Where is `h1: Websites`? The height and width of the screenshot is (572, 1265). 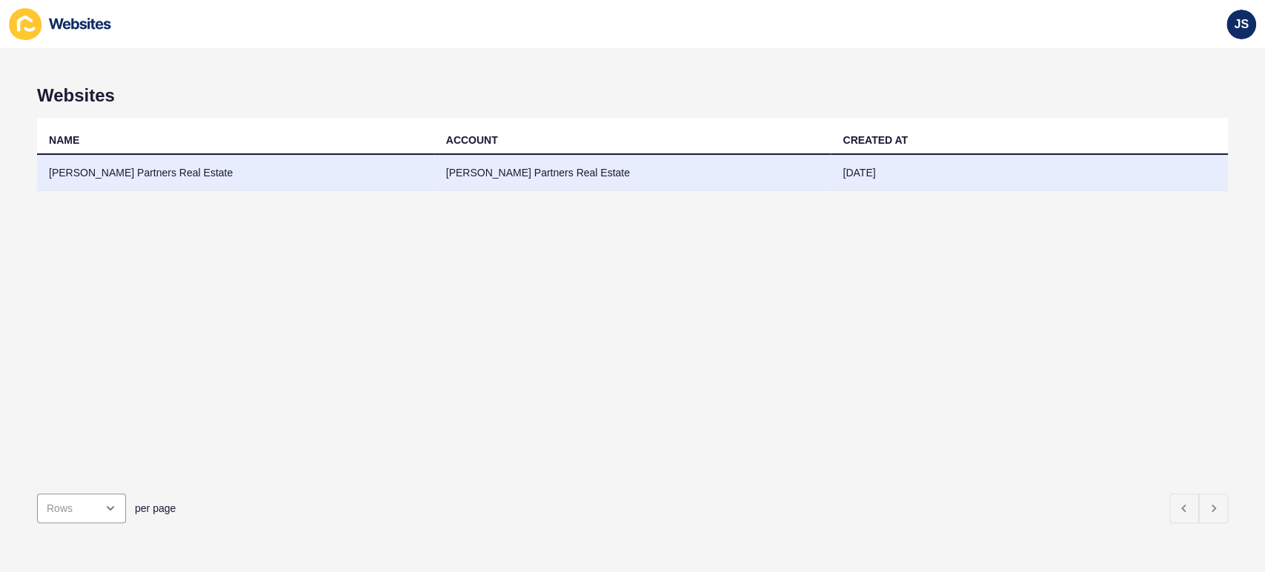 h1: Websites is located at coordinates (632, 96).